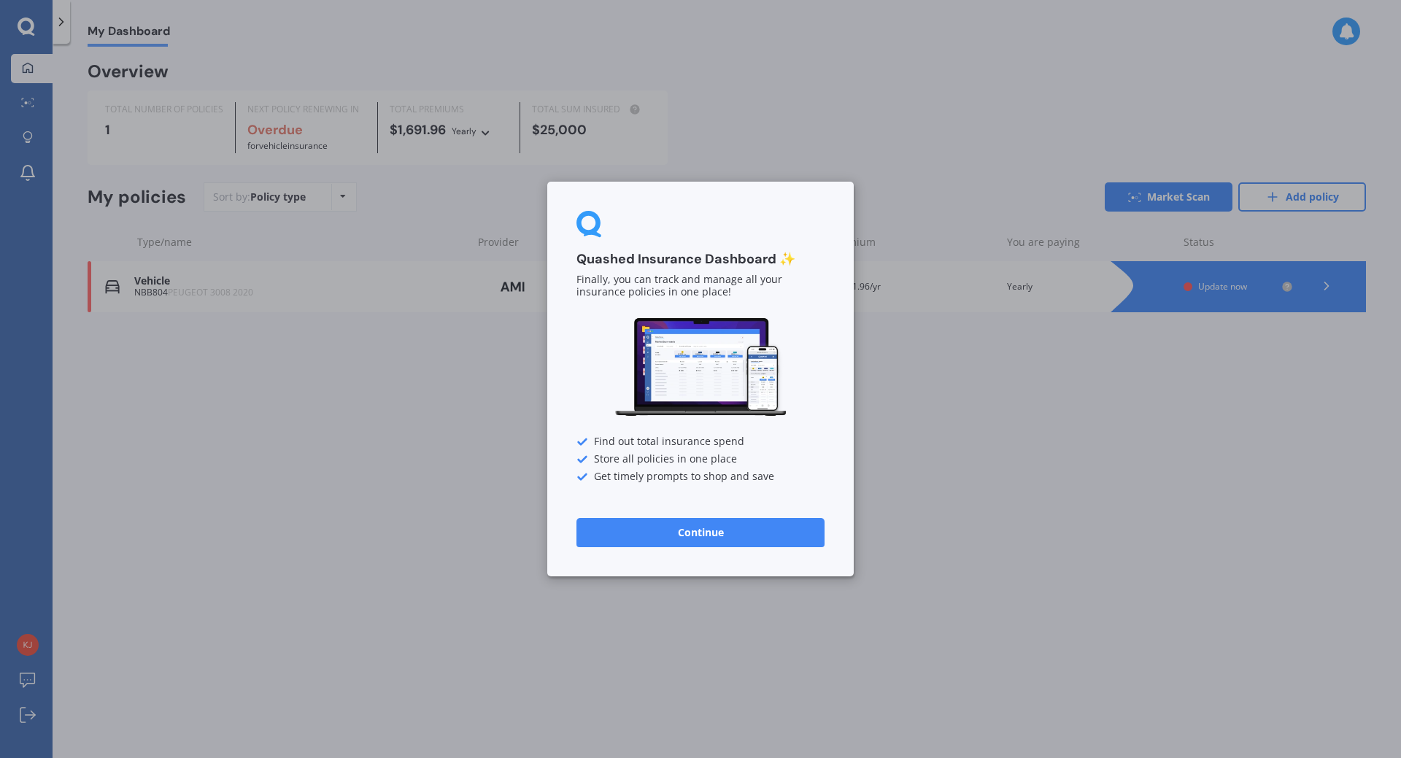  Describe the element at coordinates (700, 477) in the screenshot. I see `div: Get timely prompts to shop and save` at that location.